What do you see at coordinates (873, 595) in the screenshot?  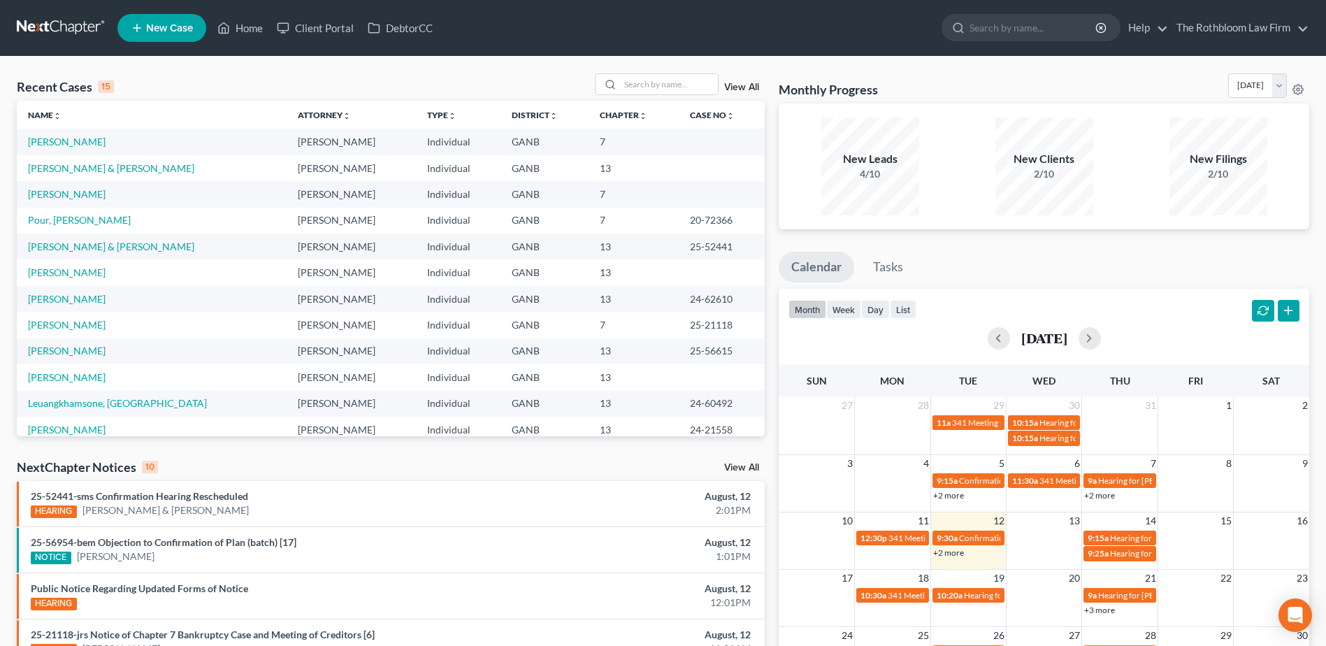 I see `span: 10:30a` at bounding box center [873, 595].